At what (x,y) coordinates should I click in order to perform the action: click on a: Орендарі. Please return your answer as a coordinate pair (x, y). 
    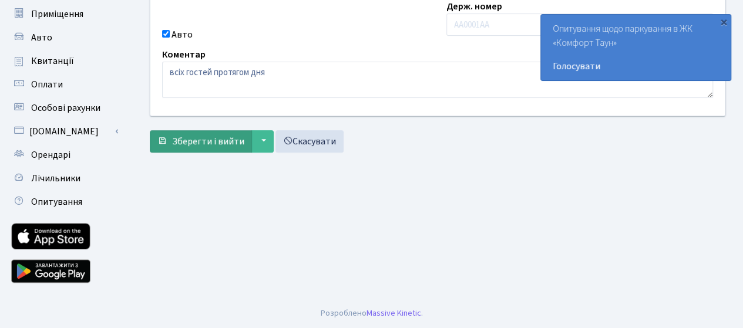
    Looking at the image, I should click on (65, 155).